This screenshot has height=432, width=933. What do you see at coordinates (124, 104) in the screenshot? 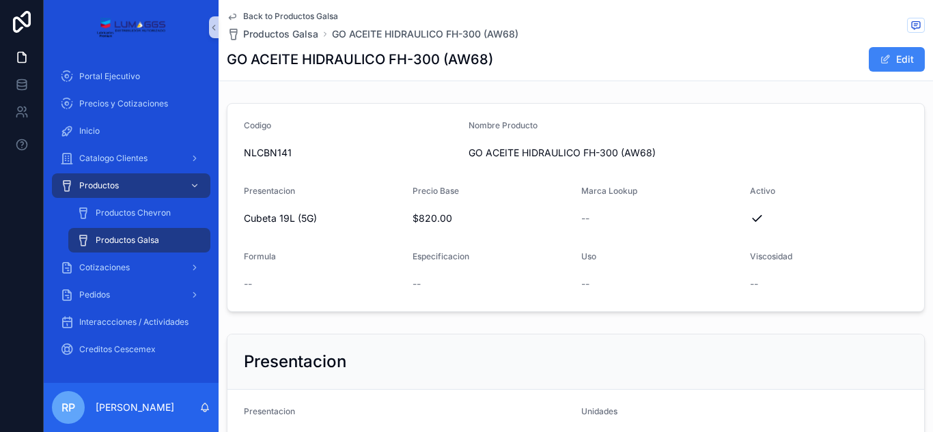
I see `span: Precios y Cotizaciones` at bounding box center [124, 104].